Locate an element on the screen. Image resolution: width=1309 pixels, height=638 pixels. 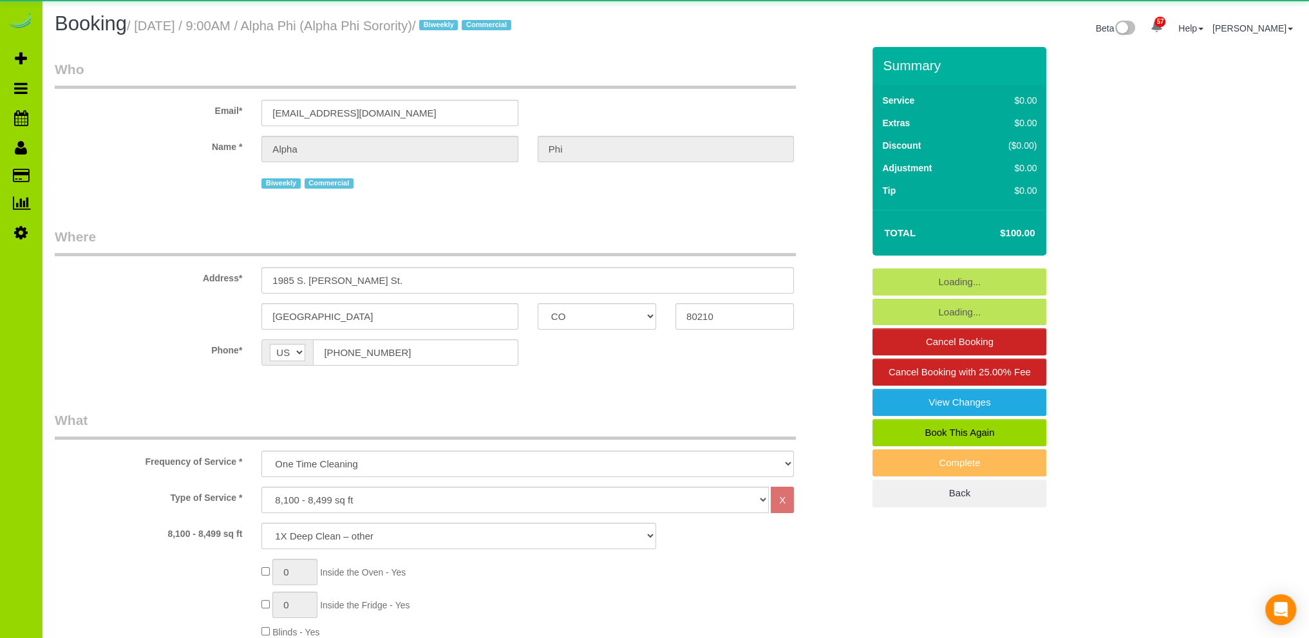
label: Adjustment is located at coordinates (906, 168).